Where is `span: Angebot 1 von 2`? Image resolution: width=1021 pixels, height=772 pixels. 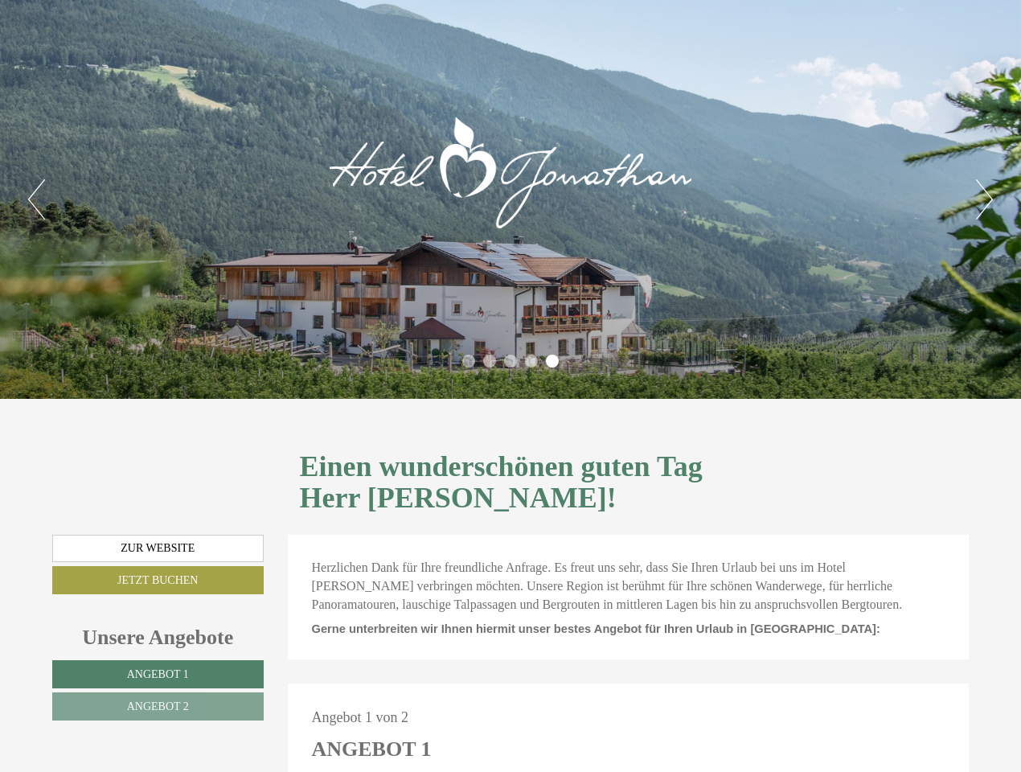 span: Angebot 1 von 2 is located at coordinates (360, 717).